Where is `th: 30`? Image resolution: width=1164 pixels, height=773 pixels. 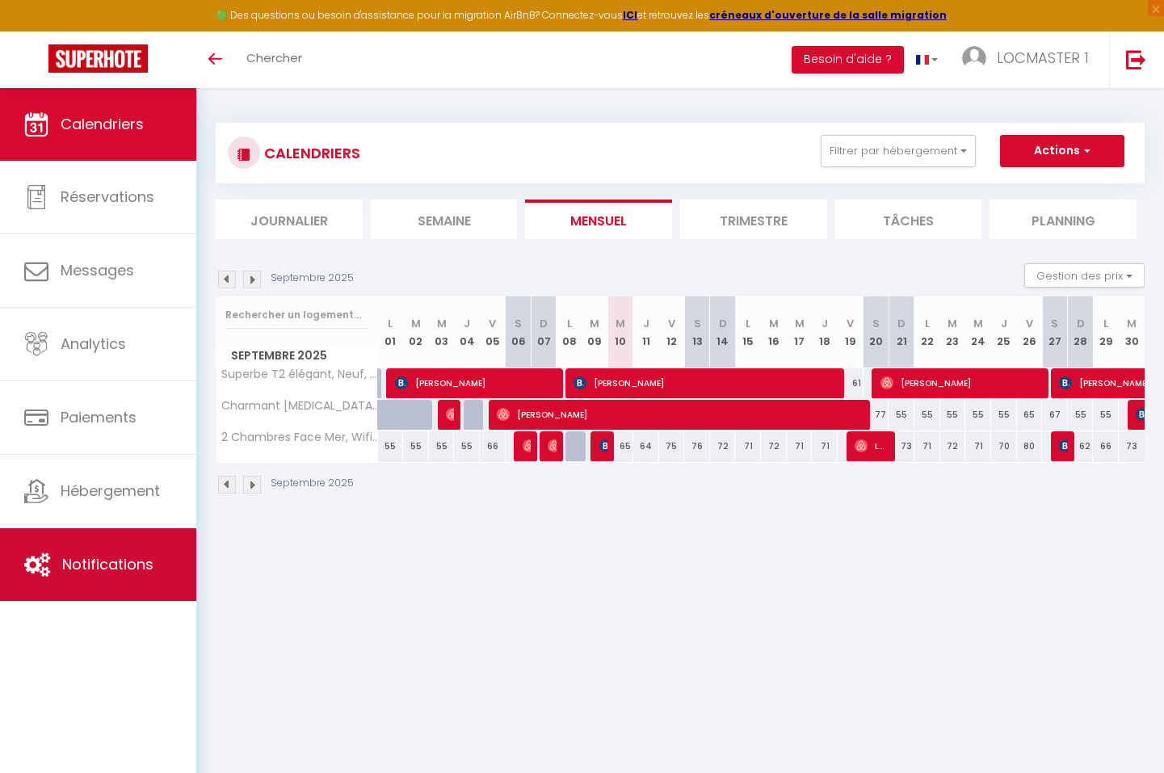 th: 30 is located at coordinates (1132, 332).